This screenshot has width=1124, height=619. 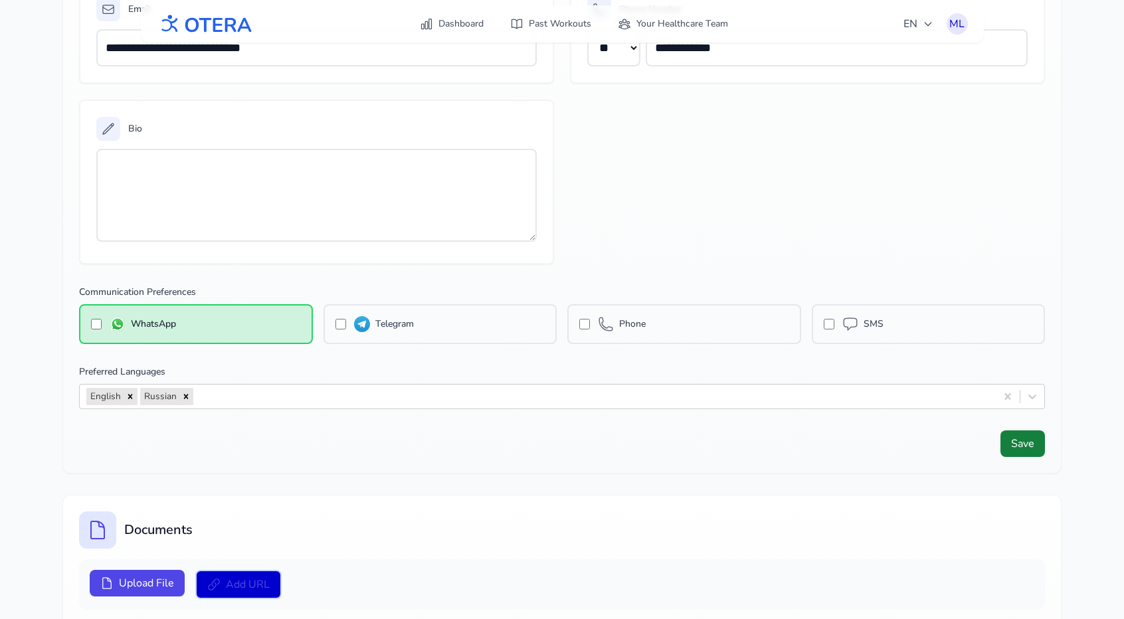 What do you see at coordinates (394, 324) in the screenshot?
I see `span: Telegram` at bounding box center [394, 324].